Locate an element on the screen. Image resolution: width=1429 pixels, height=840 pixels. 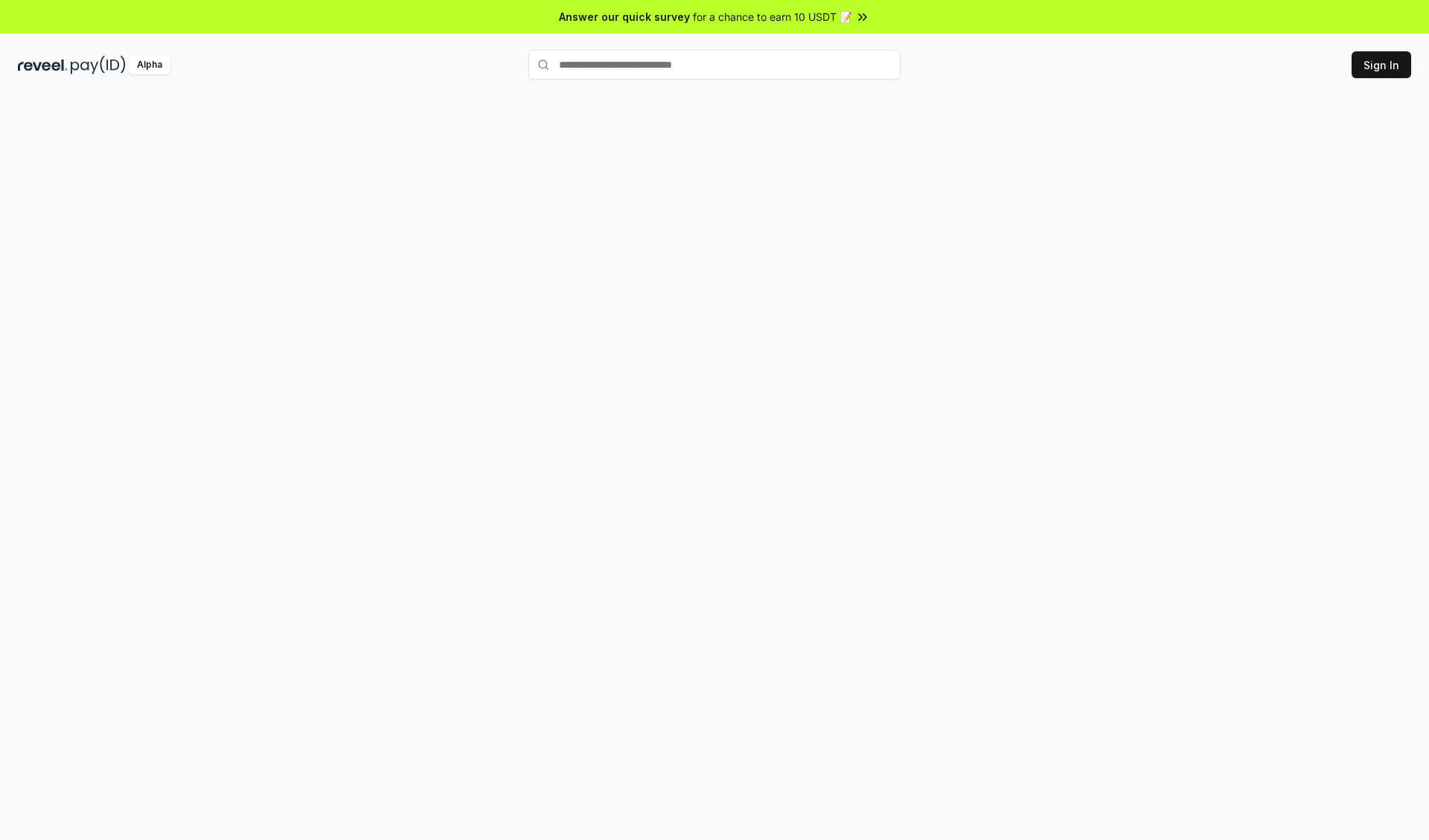
div: Alpha is located at coordinates (149, 65).